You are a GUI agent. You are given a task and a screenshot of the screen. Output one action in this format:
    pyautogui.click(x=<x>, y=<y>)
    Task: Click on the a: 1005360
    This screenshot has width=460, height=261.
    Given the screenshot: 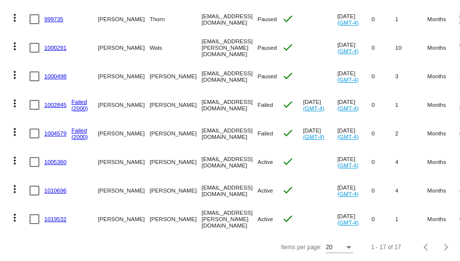 What is the action you would take?
    pyautogui.click(x=55, y=161)
    